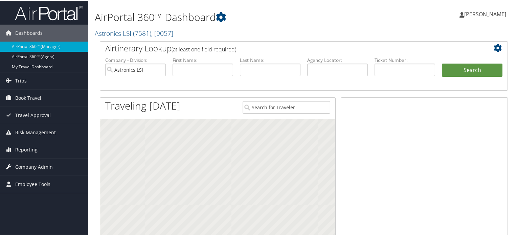  I want to click on button: Search, so click(472, 70).